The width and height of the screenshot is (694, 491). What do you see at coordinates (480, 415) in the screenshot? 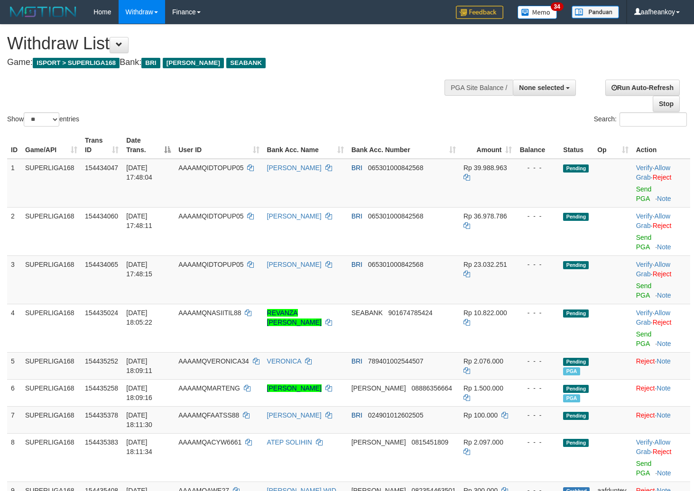
I see `span: Rp 100.000` at bounding box center [480, 415].